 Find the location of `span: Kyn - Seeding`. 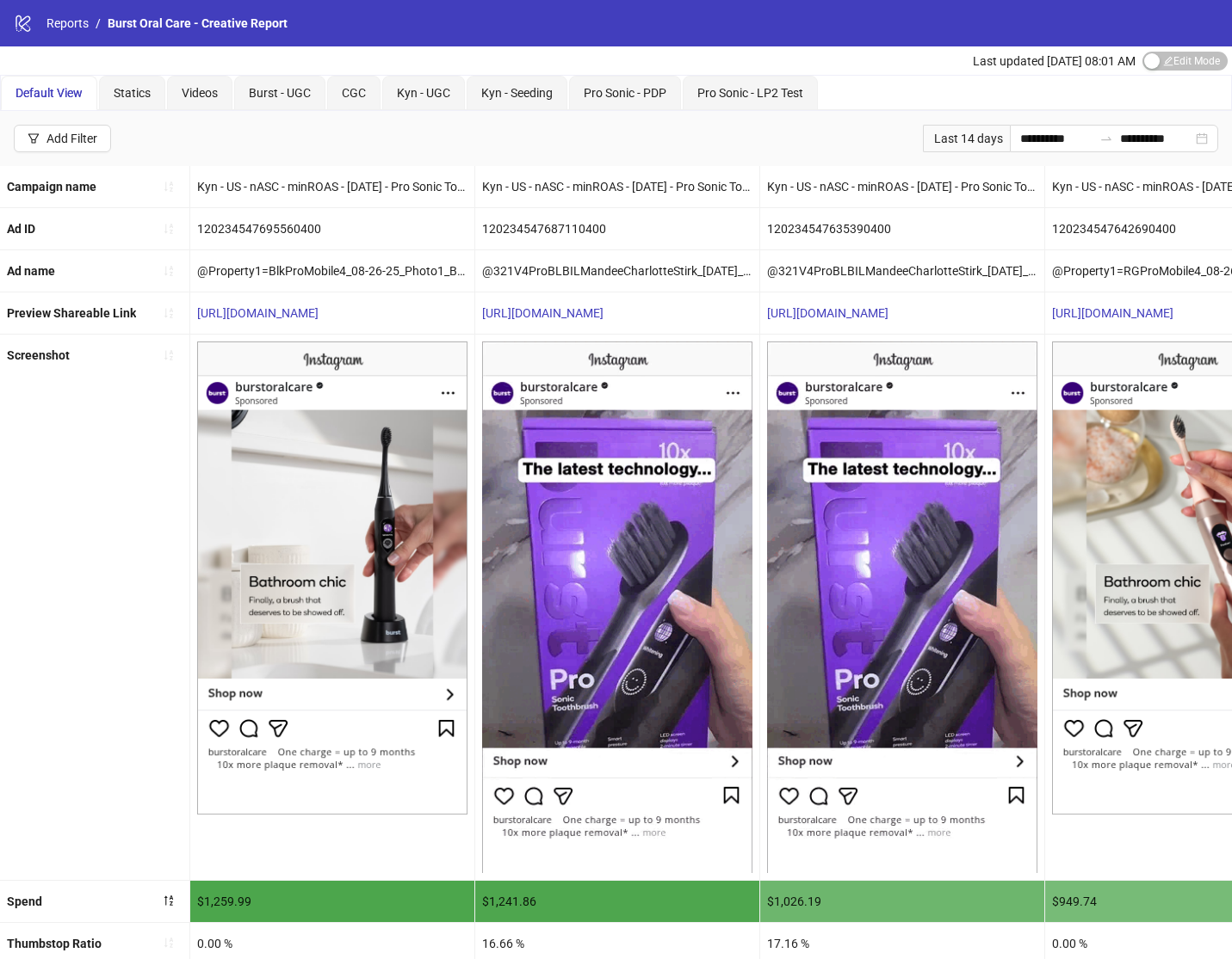

span: Kyn - Seeding is located at coordinates (517, 93).